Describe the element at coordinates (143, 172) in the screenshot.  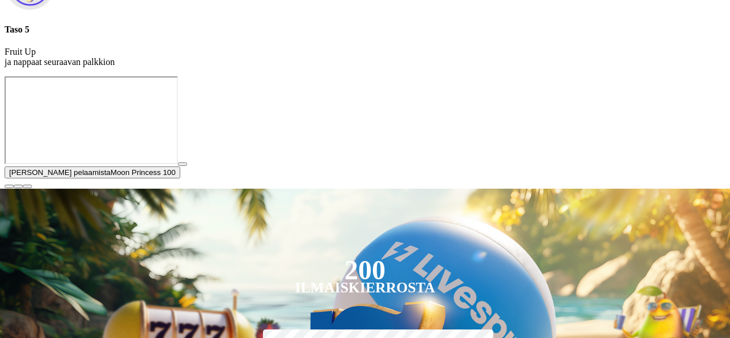
I see `span: Moon Princess 100` at that location.